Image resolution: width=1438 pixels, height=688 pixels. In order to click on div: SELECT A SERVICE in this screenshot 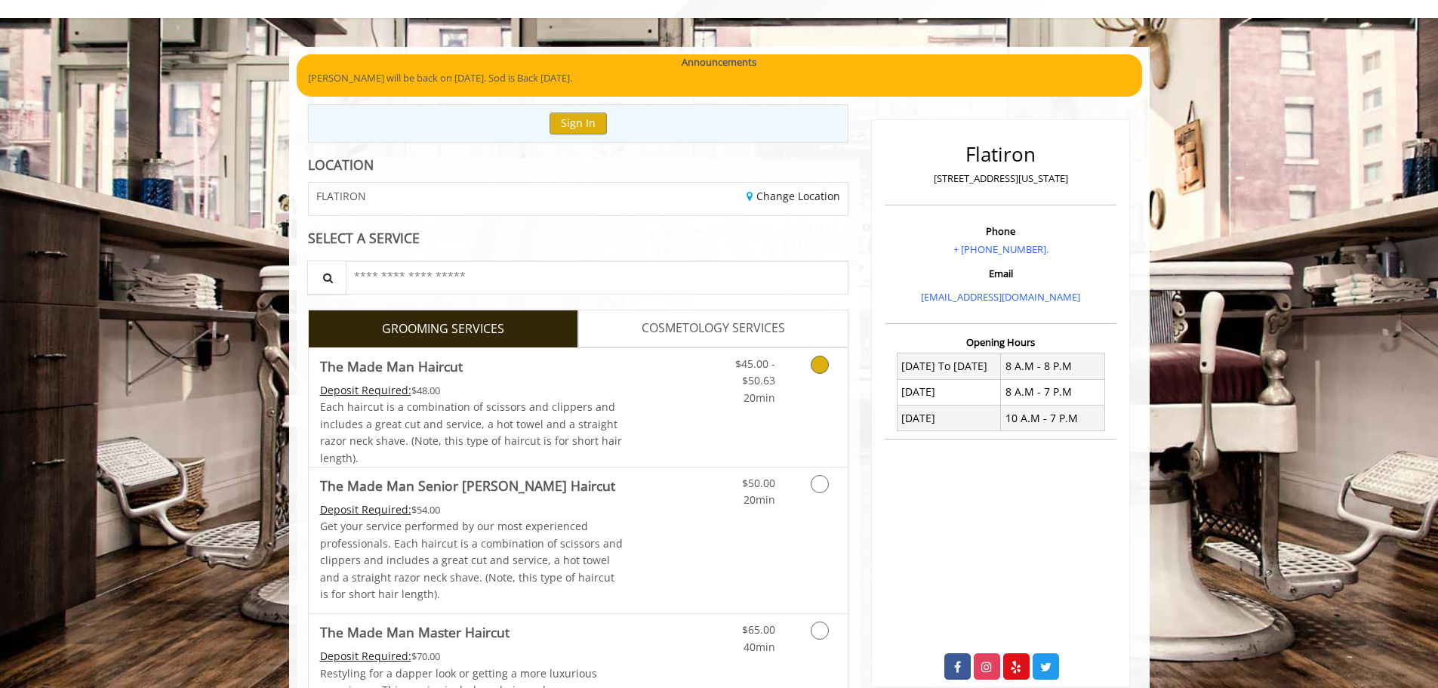, I will do `click(578, 238)`.